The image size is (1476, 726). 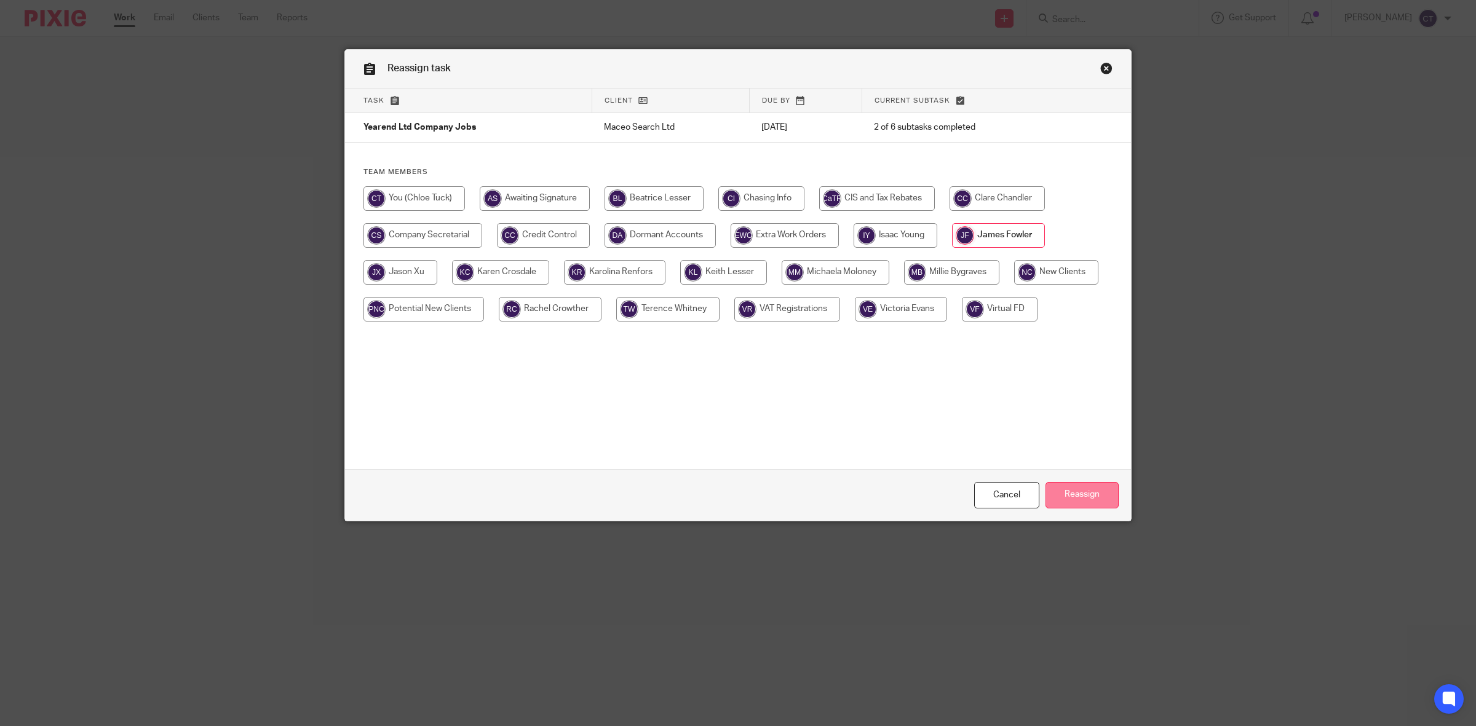 I want to click on span: Current subtask, so click(x=912, y=100).